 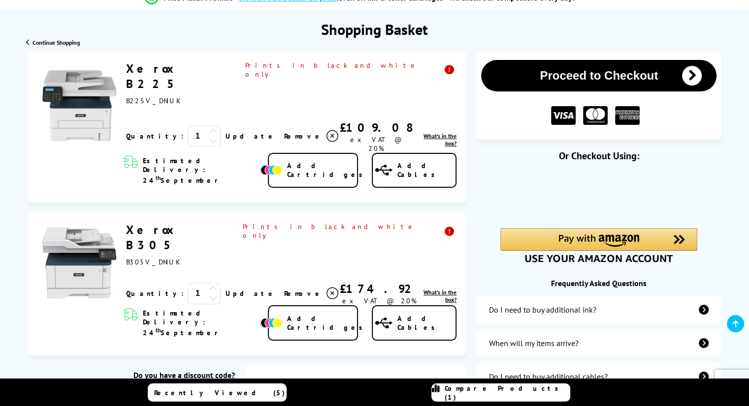 I want to click on a: Xerox B305, so click(x=153, y=238).